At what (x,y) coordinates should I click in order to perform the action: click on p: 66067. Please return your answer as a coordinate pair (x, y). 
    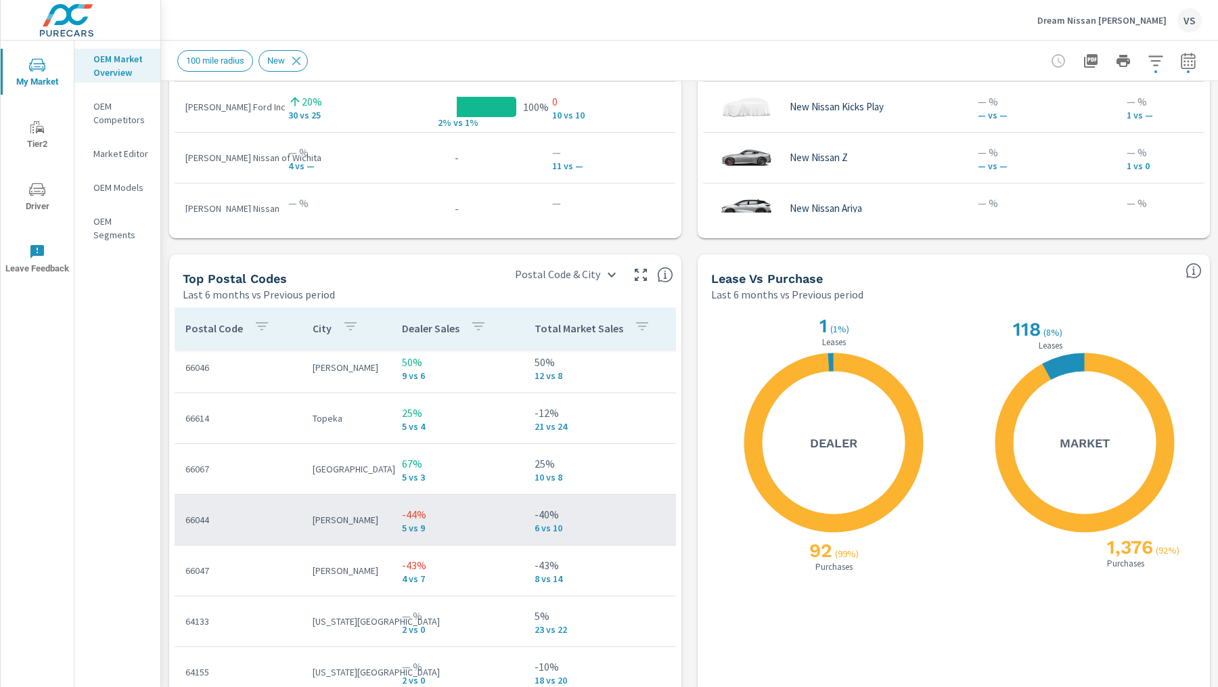
    Looking at the image, I should click on (238, 469).